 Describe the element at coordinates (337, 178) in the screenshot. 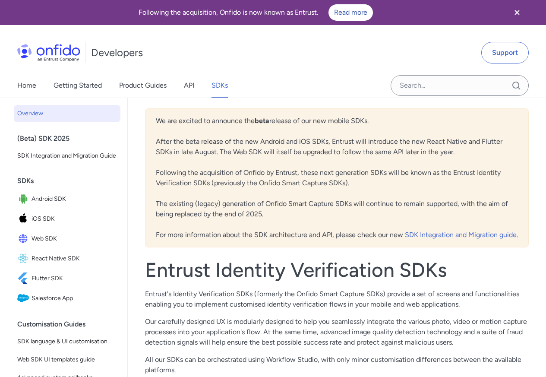

I see `div: We are excited to announce the release of our new mobile SDKs. After the beta release of the new ...` at that location.